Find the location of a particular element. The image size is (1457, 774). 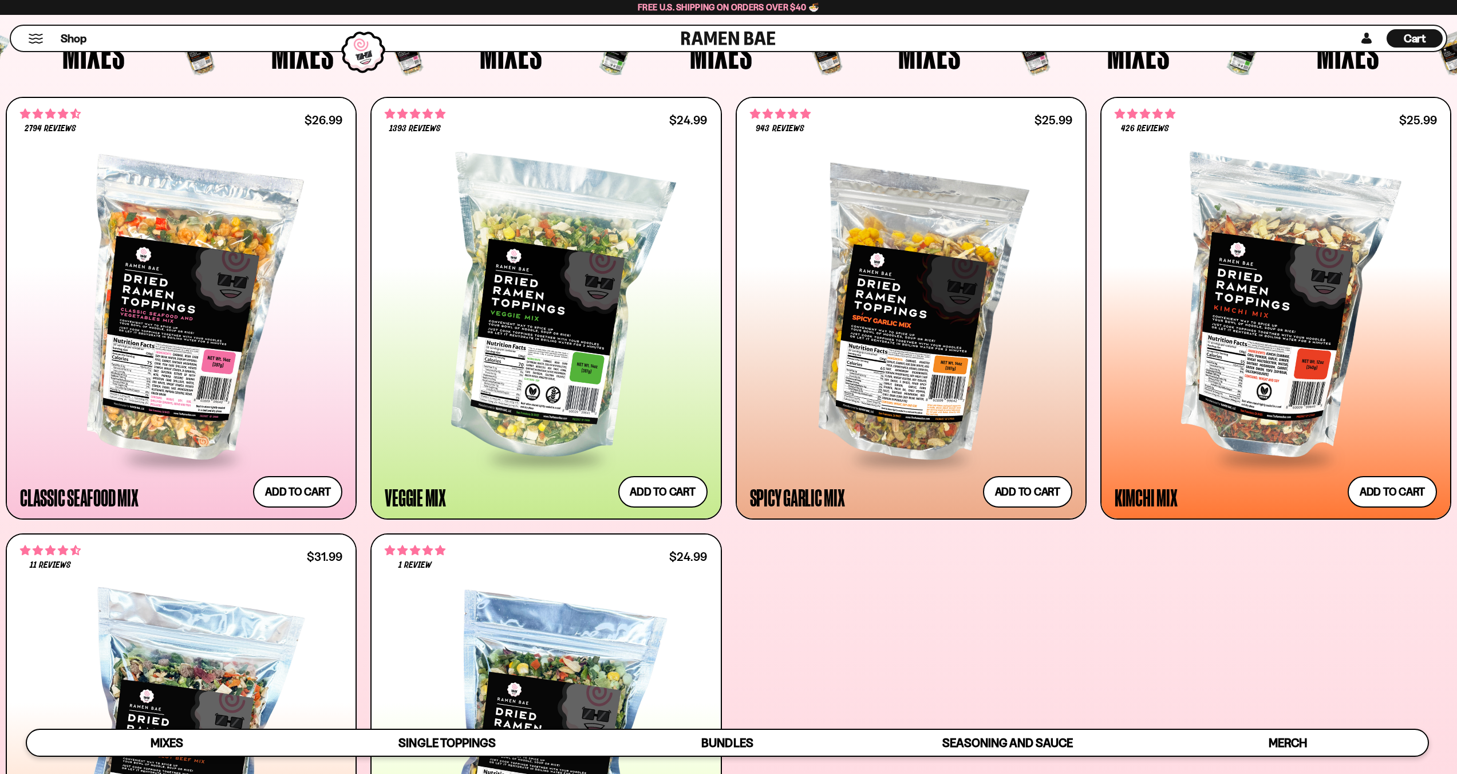

a: Single Toppings is located at coordinates (447, 742).